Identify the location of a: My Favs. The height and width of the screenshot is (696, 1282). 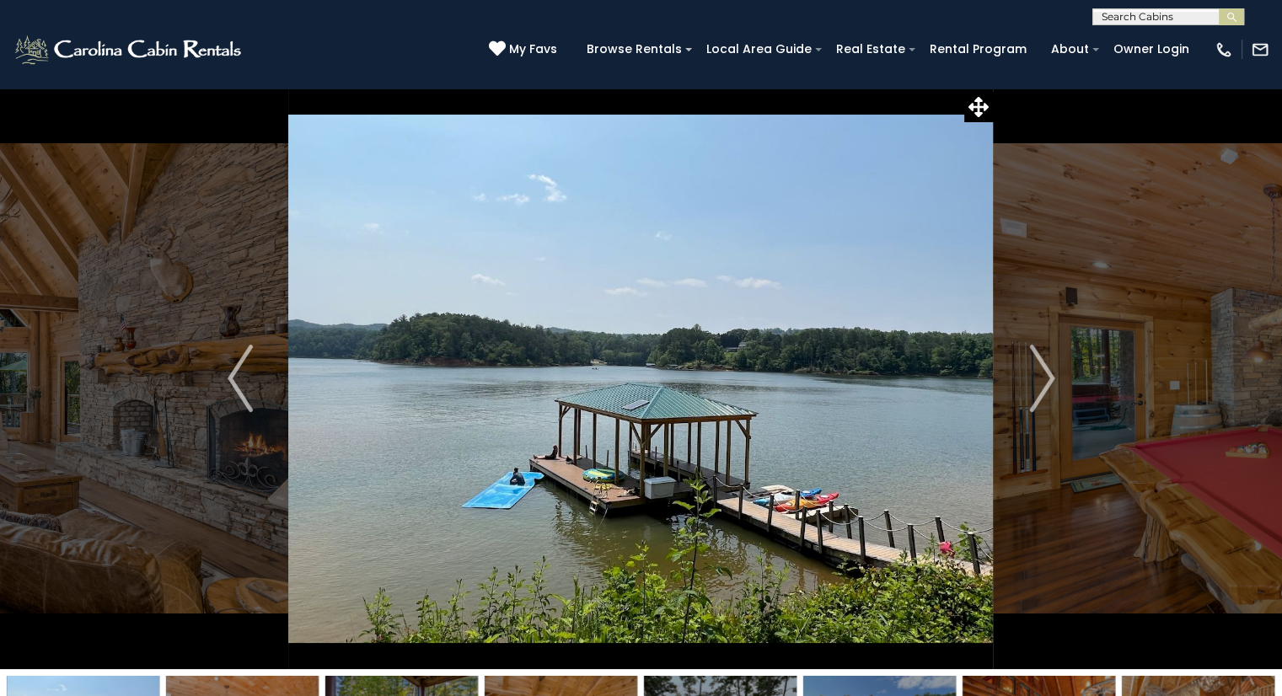
(525, 50).